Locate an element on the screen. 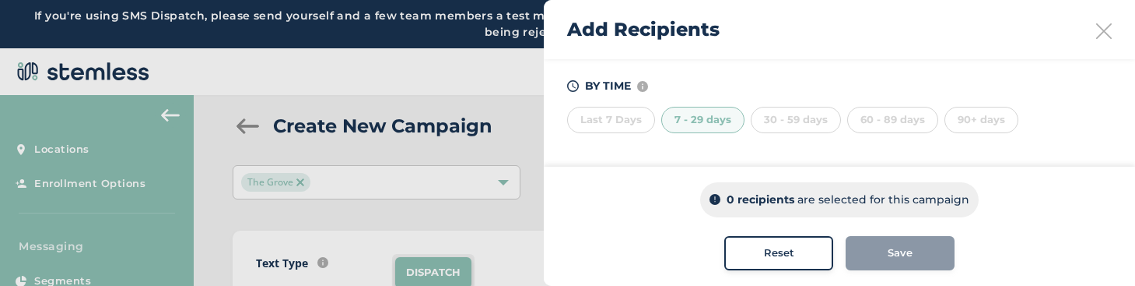 The width and height of the screenshot is (1135, 286). div: 30 - 59 days is located at coordinates (796, 120).